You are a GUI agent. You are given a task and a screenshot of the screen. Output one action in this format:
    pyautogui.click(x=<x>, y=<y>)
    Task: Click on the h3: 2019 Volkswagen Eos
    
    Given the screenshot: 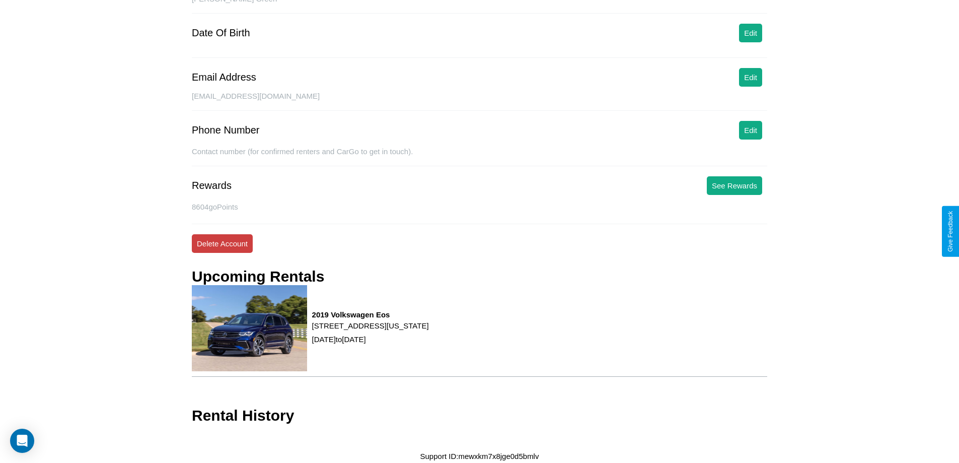 What is the action you would take?
    pyautogui.click(x=370, y=314)
    